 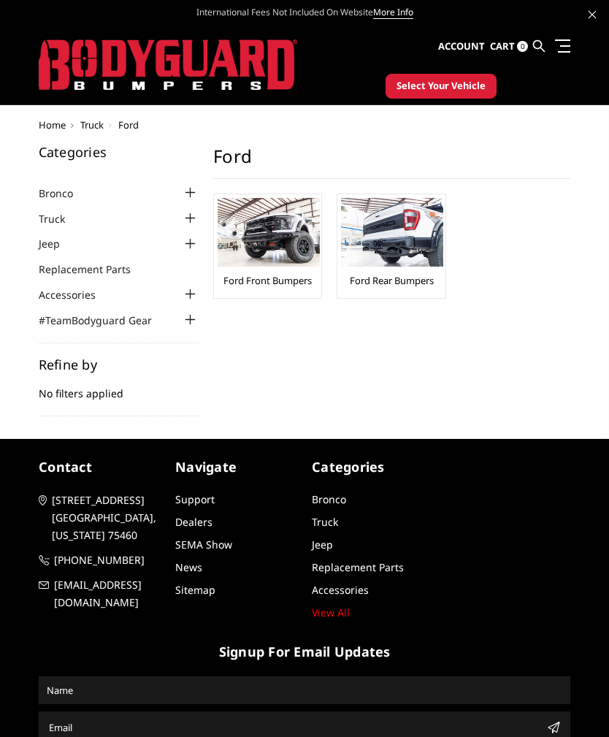 I want to click on h5: Navigate, so click(x=236, y=466).